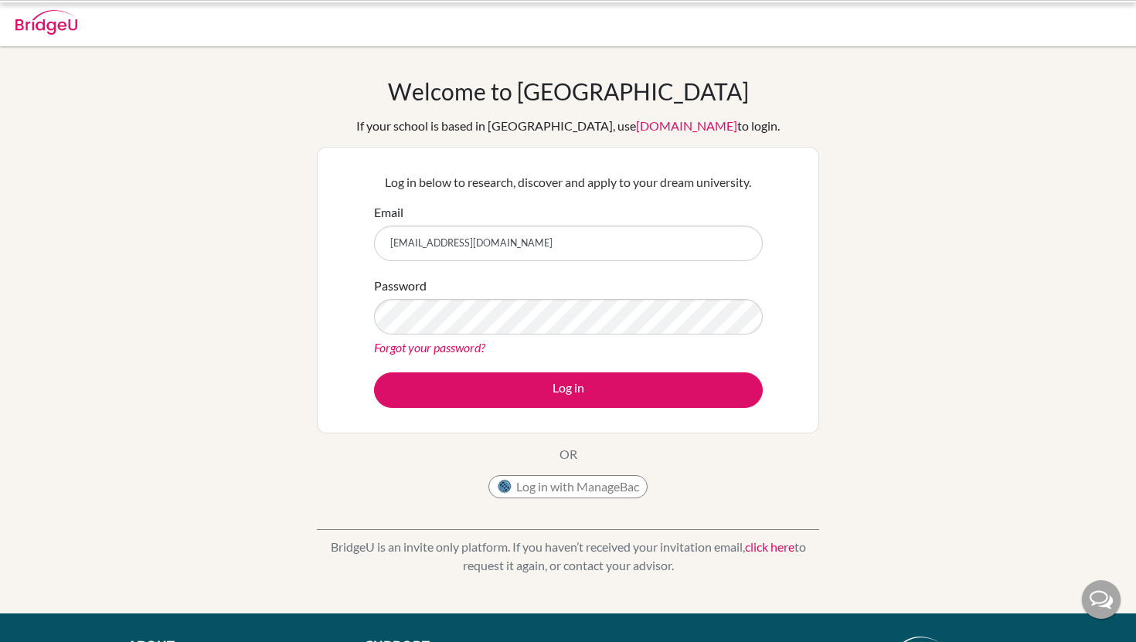 This screenshot has height=642, width=1136. What do you see at coordinates (770, 546) in the screenshot?
I see `a: click here` at bounding box center [770, 546].